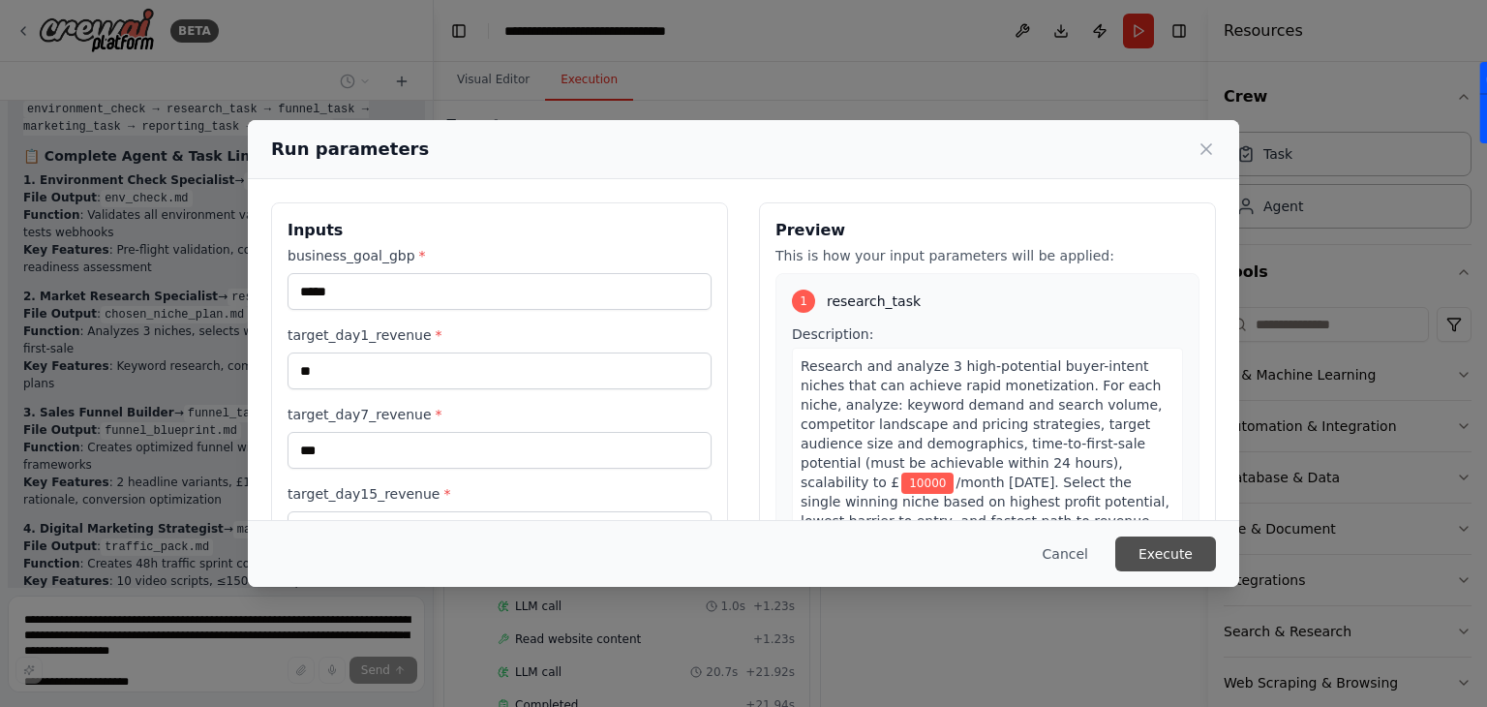 The image size is (1487, 707). Describe the element at coordinates (1065, 554) in the screenshot. I see `button: Cancel` at that location.